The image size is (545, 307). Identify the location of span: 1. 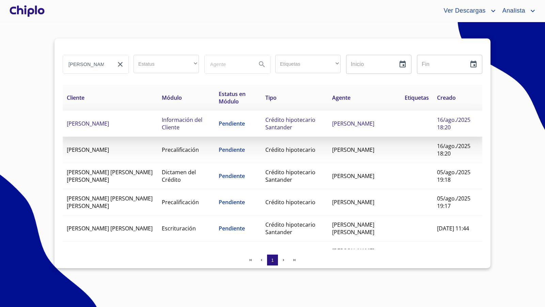
(272, 260).